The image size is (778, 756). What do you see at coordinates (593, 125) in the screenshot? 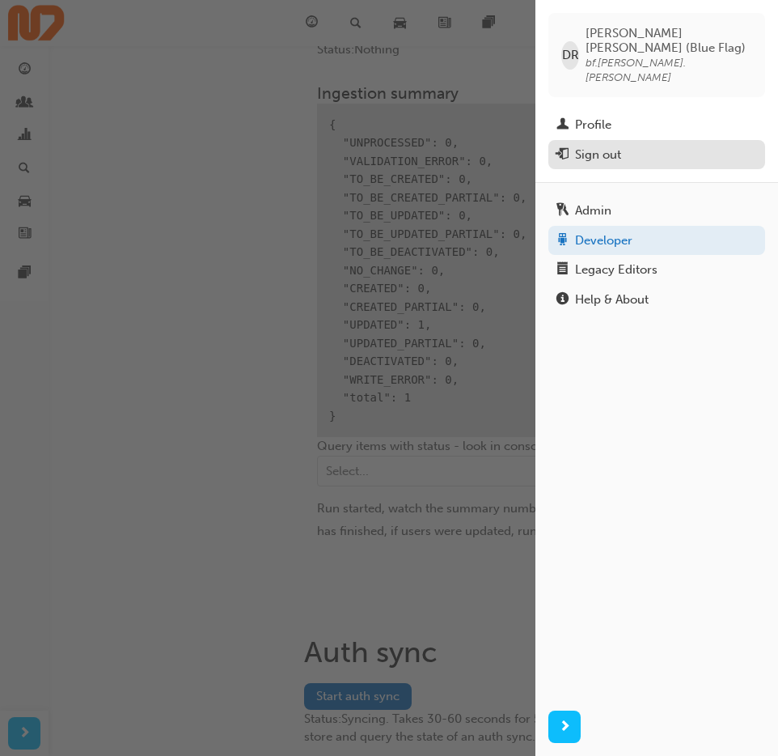
I see `div: Profile` at bounding box center [593, 125].